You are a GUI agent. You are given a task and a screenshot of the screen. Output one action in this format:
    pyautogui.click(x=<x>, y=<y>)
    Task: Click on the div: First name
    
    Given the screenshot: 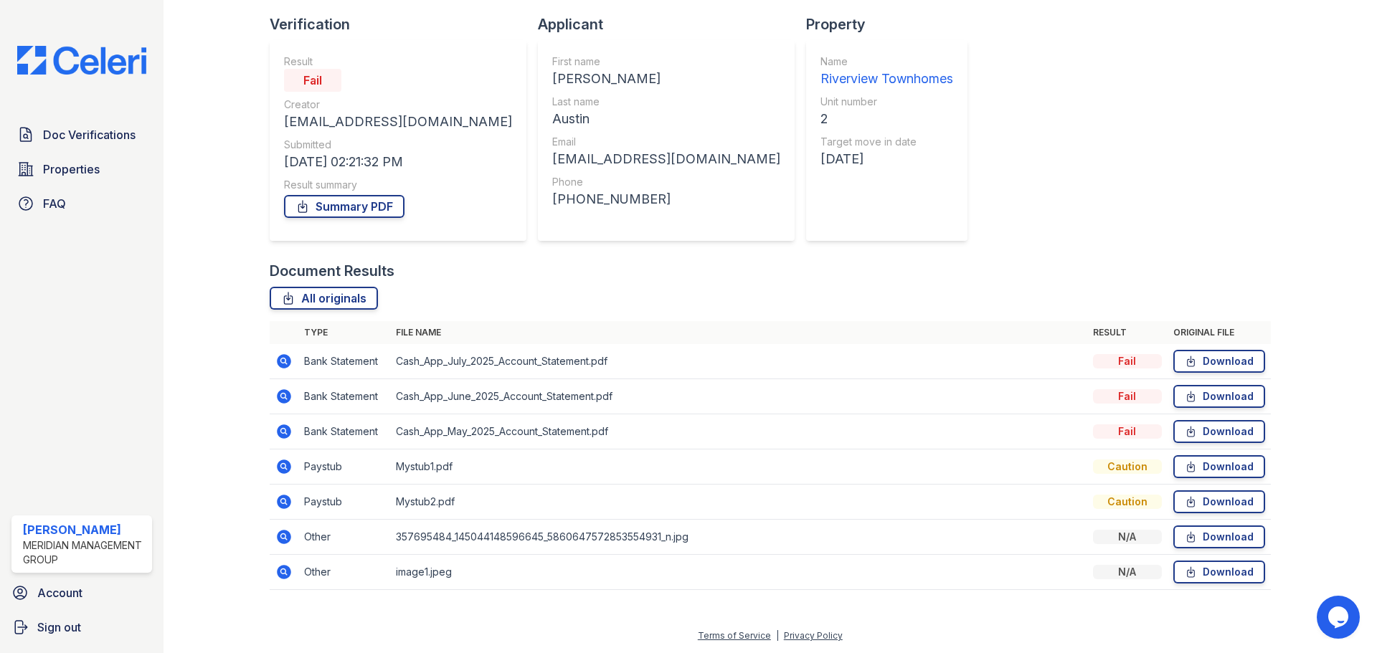 What is the action you would take?
    pyautogui.click(x=666, y=62)
    